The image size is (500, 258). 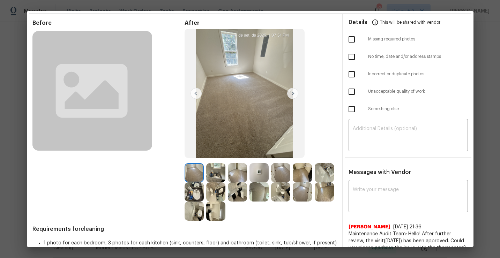 What do you see at coordinates (418, 57) in the screenshot?
I see `span: No time, date and/or address stamps` at bounding box center [418, 57].